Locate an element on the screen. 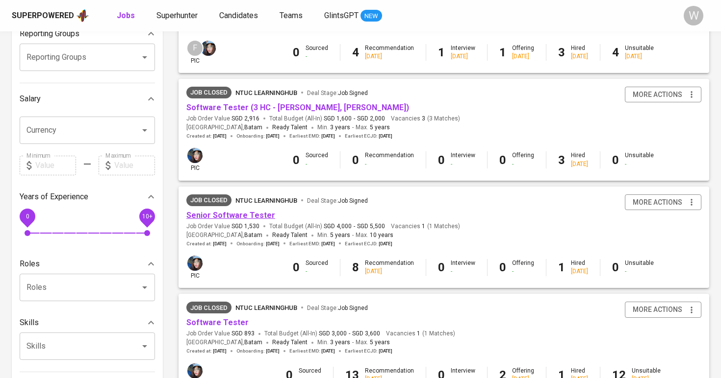 This screenshot has height=378, width=721. b: 3 is located at coordinates (561, 52).